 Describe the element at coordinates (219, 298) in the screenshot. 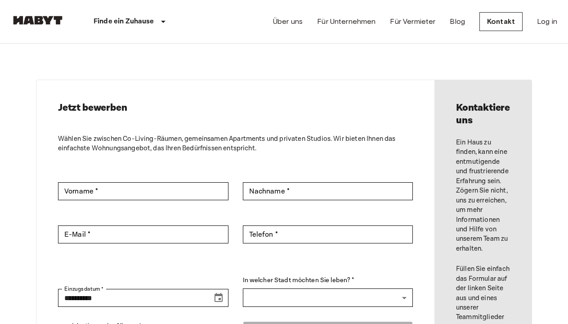

I see `button: Choose date, selected date is Aug 19, 2025` at that location.